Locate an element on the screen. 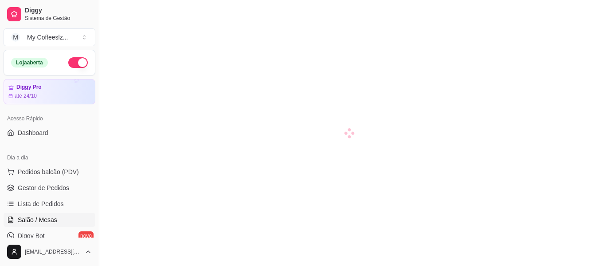 This screenshot has height=266, width=599. div: Acesso Rápido is located at coordinates (49, 118).